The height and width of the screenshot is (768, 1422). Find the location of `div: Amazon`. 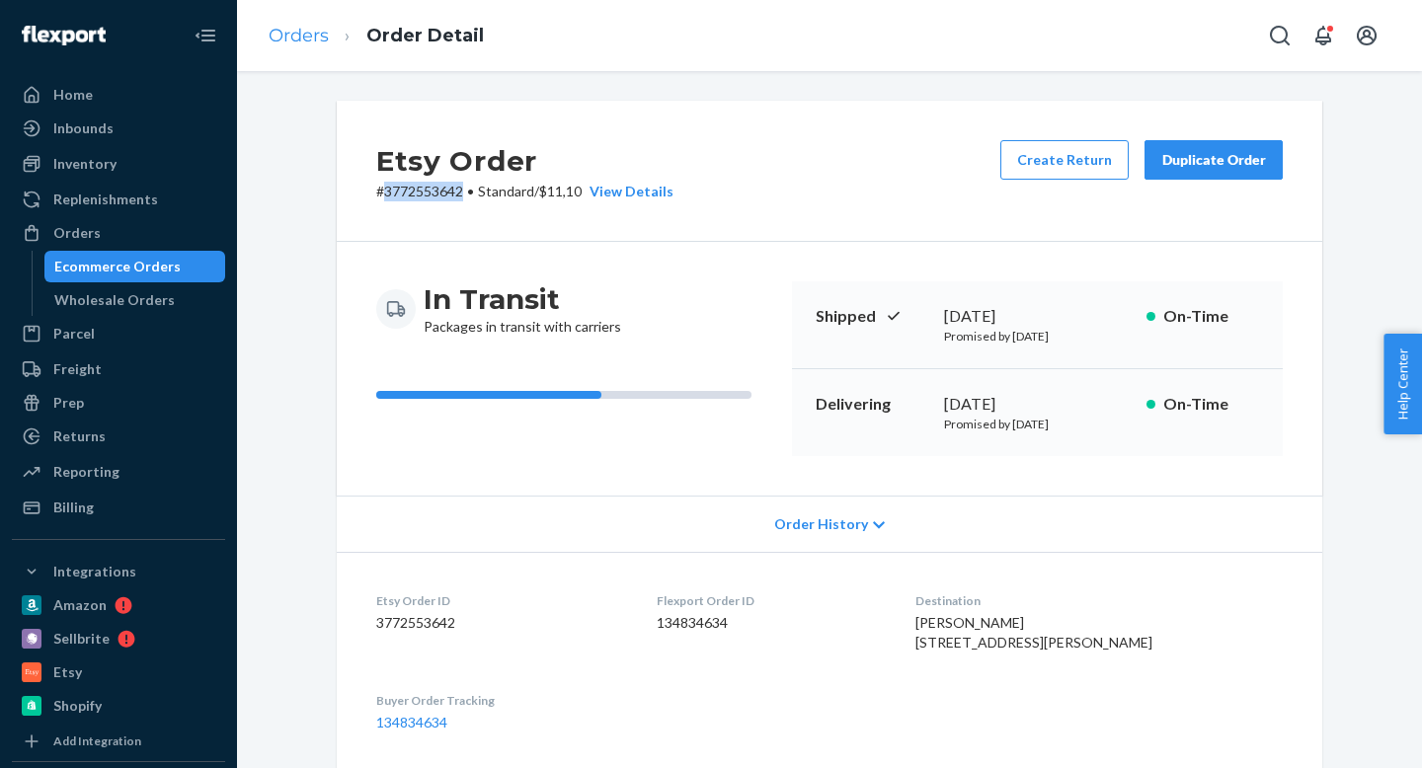

div: Amazon is located at coordinates (80, 605).